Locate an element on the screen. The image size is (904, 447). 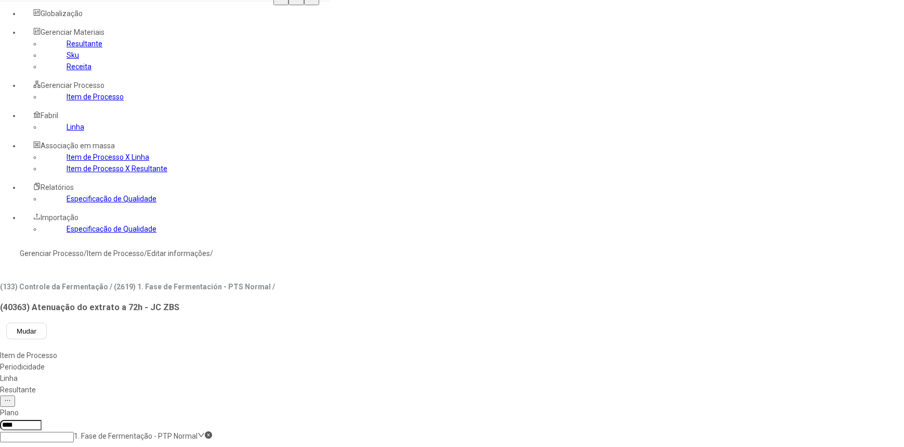
span: Gerenciar Materiais is located at coordinates (72, 32).